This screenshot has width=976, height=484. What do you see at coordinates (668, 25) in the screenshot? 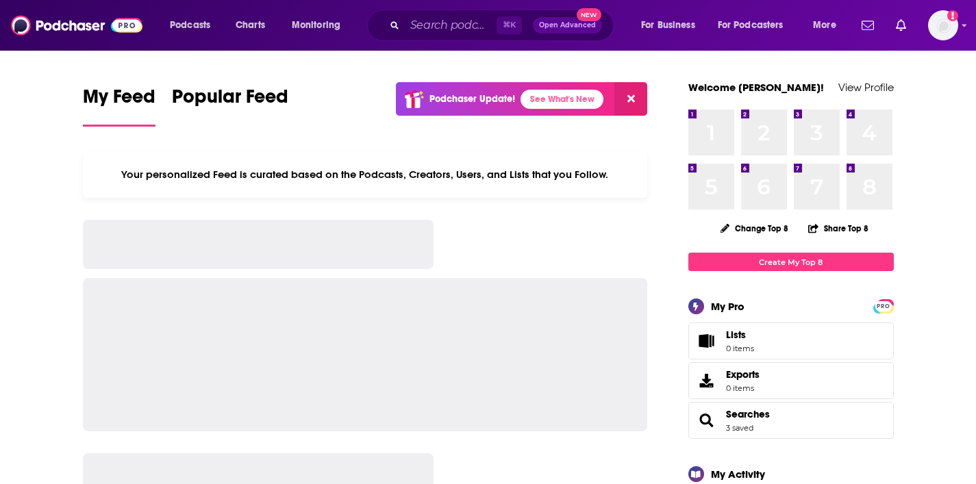
I see `span: For Business` at bounding box center [668, 25].